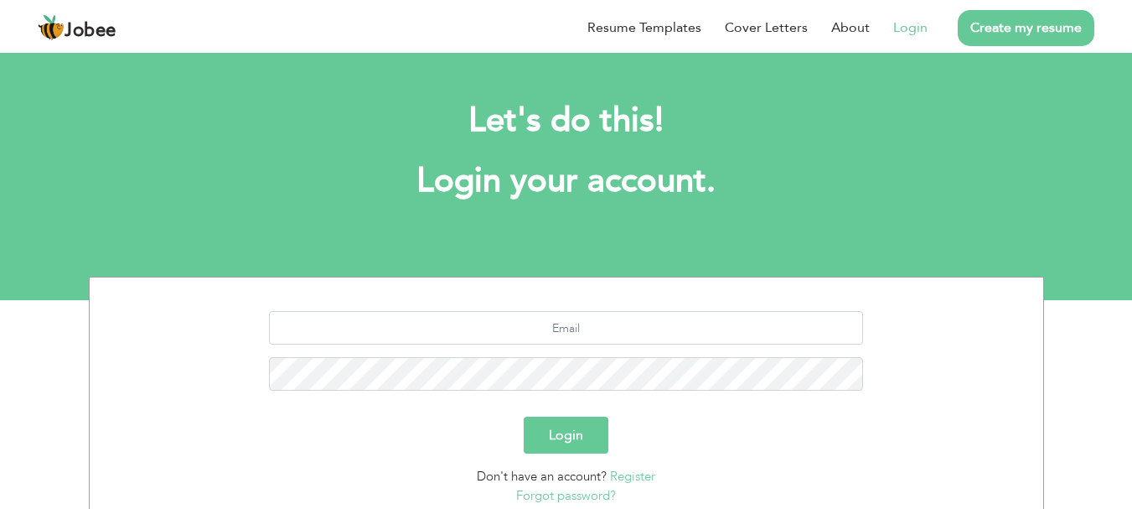 The width and height of the screenshot is (1132, 509). What do you see at coordinates (766, 28) in the screenshot?
I see `a: Cover Letters` at bounding box center [766, 28].